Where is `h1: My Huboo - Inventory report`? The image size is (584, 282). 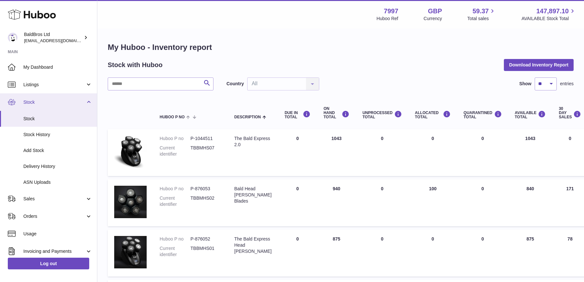
h1: My Huboo - Inventory report is located at coordinates (341, 47).